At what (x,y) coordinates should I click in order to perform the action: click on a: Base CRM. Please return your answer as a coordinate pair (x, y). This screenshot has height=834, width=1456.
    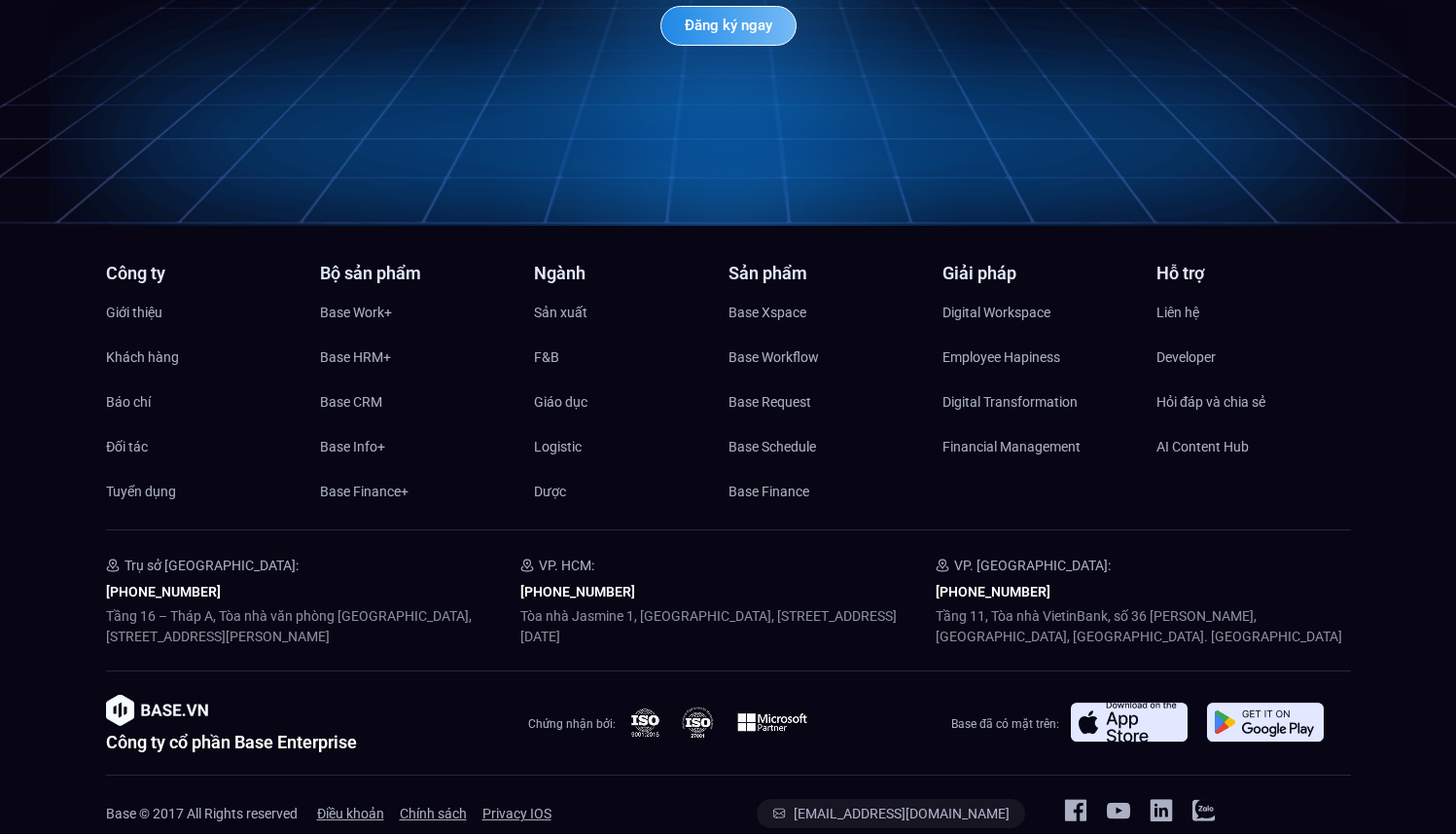
    Looking at the image, I should click on (417, 402).